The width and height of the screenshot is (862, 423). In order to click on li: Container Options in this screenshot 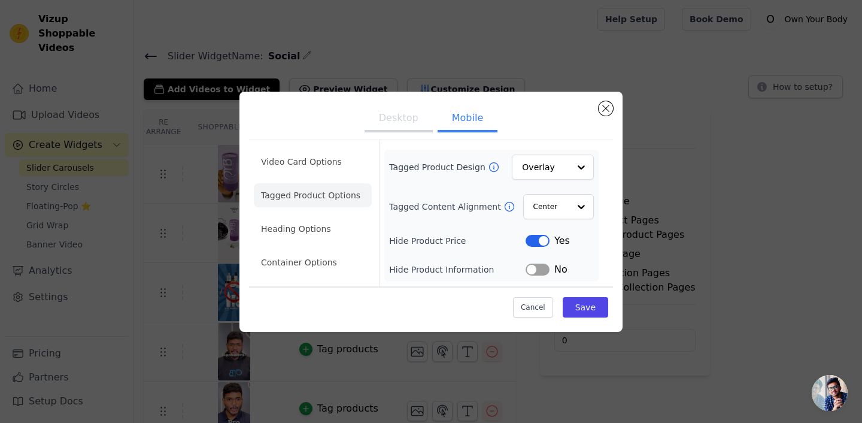, I will do `click(312, 262)`.